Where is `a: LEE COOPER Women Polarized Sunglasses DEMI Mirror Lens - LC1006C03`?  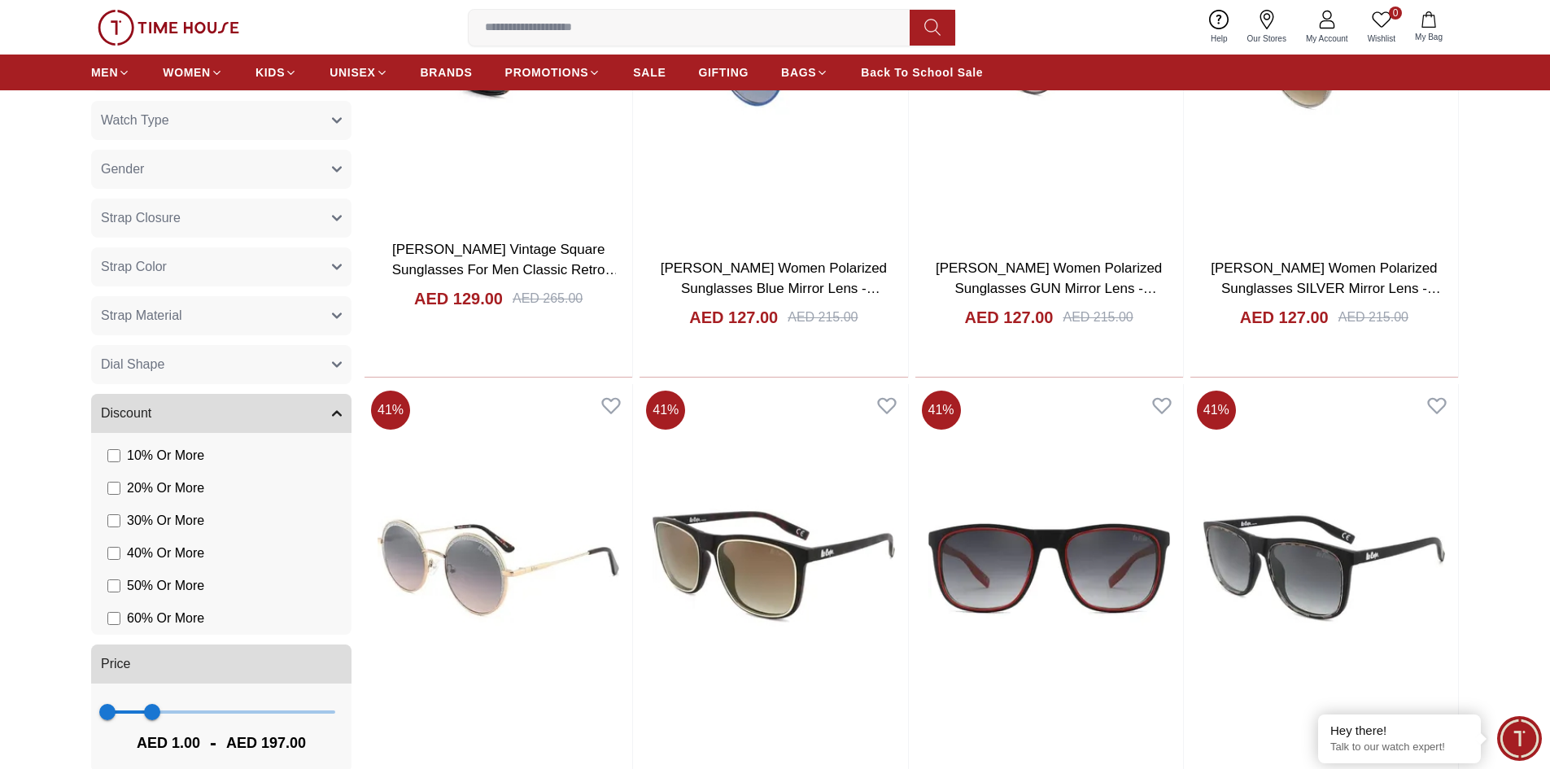 a: LEE COOPER Women Polarized Sunglasses DEMI Mirror Lens - LC1006C03 is located at coordinates (773, 568).